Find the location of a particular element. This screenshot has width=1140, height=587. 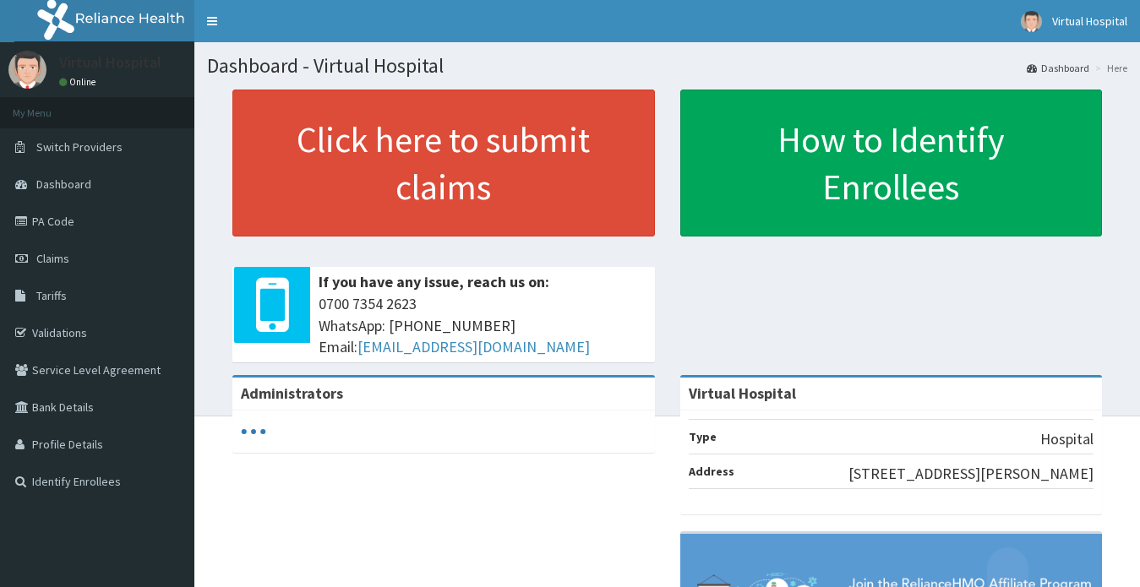

svg: audio-loading is located at coordinates (254, 432).